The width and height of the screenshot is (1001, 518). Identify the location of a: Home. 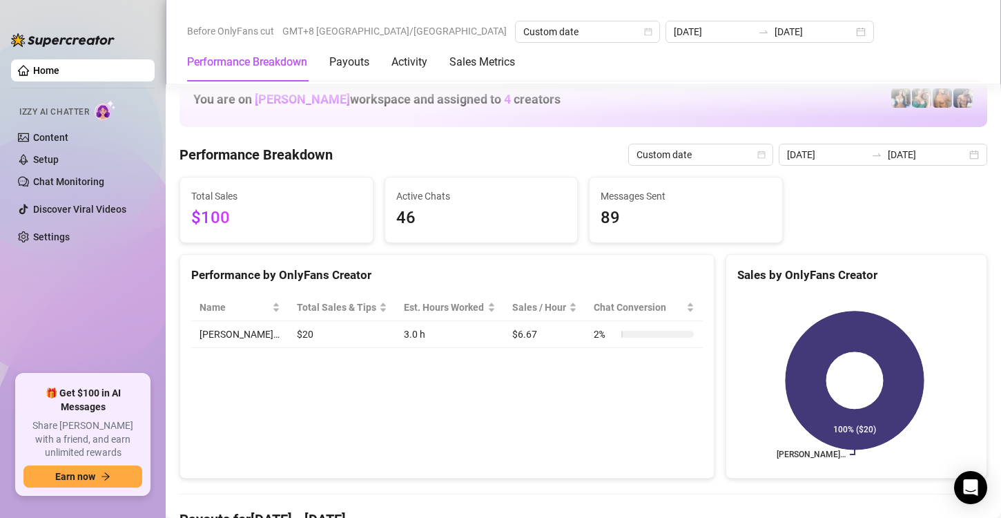
(46, 70).